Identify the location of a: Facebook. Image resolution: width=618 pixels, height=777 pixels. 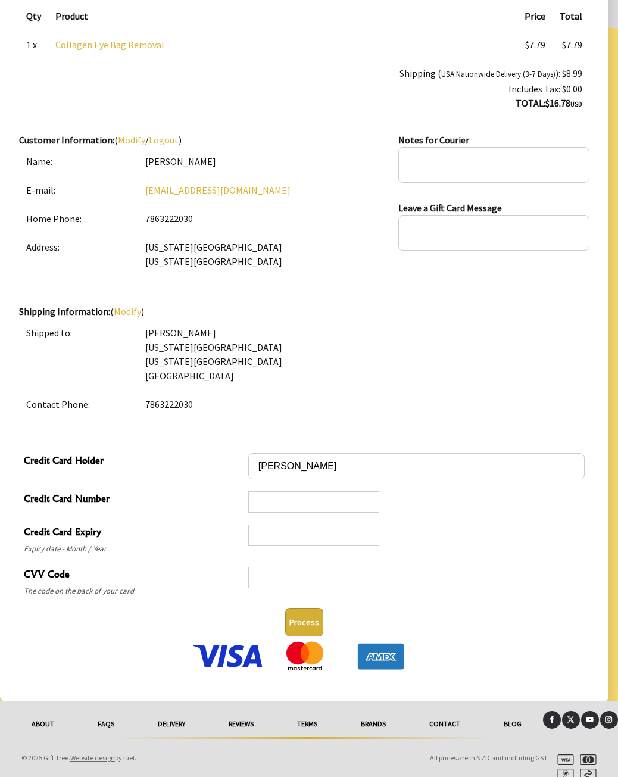
(552, 720).